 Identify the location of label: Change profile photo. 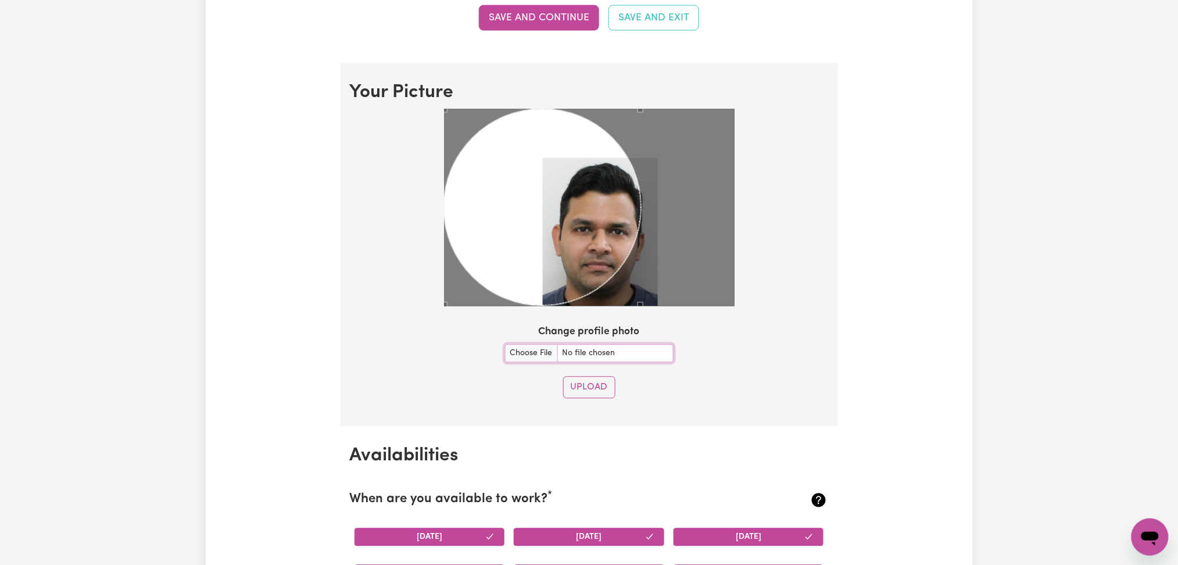
(589, 332).